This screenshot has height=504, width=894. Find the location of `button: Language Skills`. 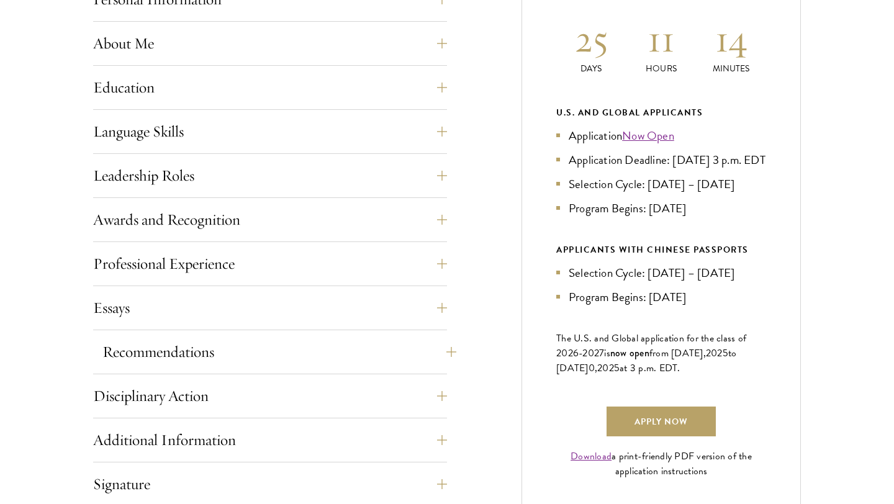

button: Language Skills is located at coordinates (270, 132).